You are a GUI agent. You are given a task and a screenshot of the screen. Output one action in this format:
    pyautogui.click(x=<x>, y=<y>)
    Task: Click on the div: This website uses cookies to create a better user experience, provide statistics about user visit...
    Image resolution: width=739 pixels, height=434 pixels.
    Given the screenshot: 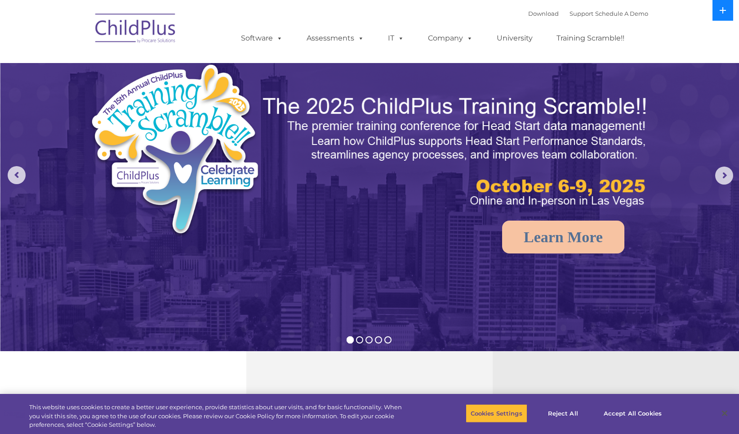 What is the action you would take?
    pyautogui.click(x=218, y=416)
    